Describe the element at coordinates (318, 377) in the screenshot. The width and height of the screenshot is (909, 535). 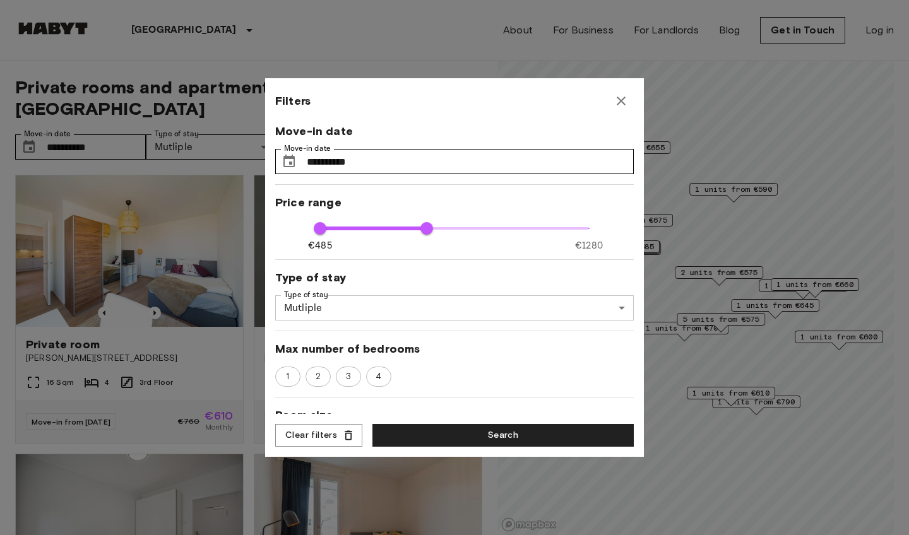
I see `span: 2` at that location.